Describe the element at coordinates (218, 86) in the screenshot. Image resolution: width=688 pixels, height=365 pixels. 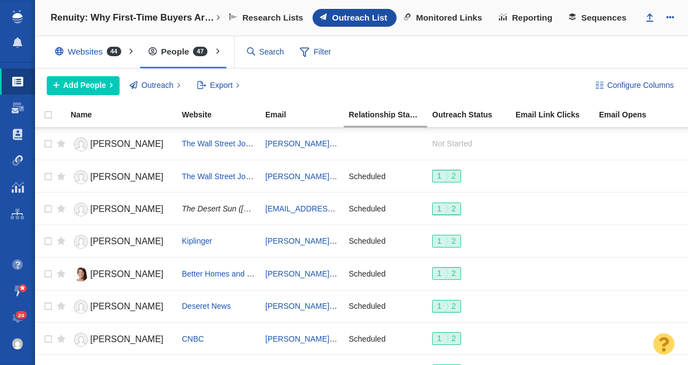
I see `button: Export` at that location.